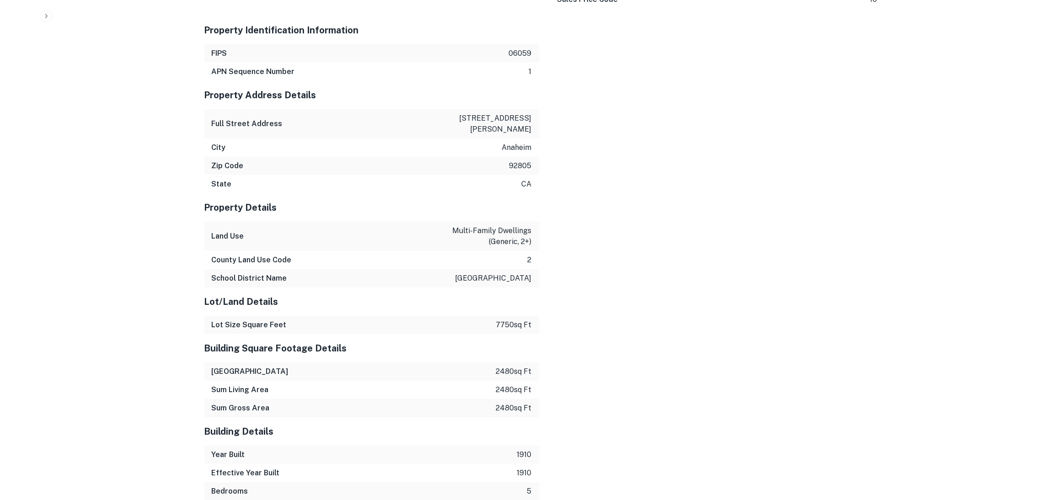  What do you see at coordinates (517, 148) in the screenshot?
I see `p: anaheim` at bounding box center [517, 148].